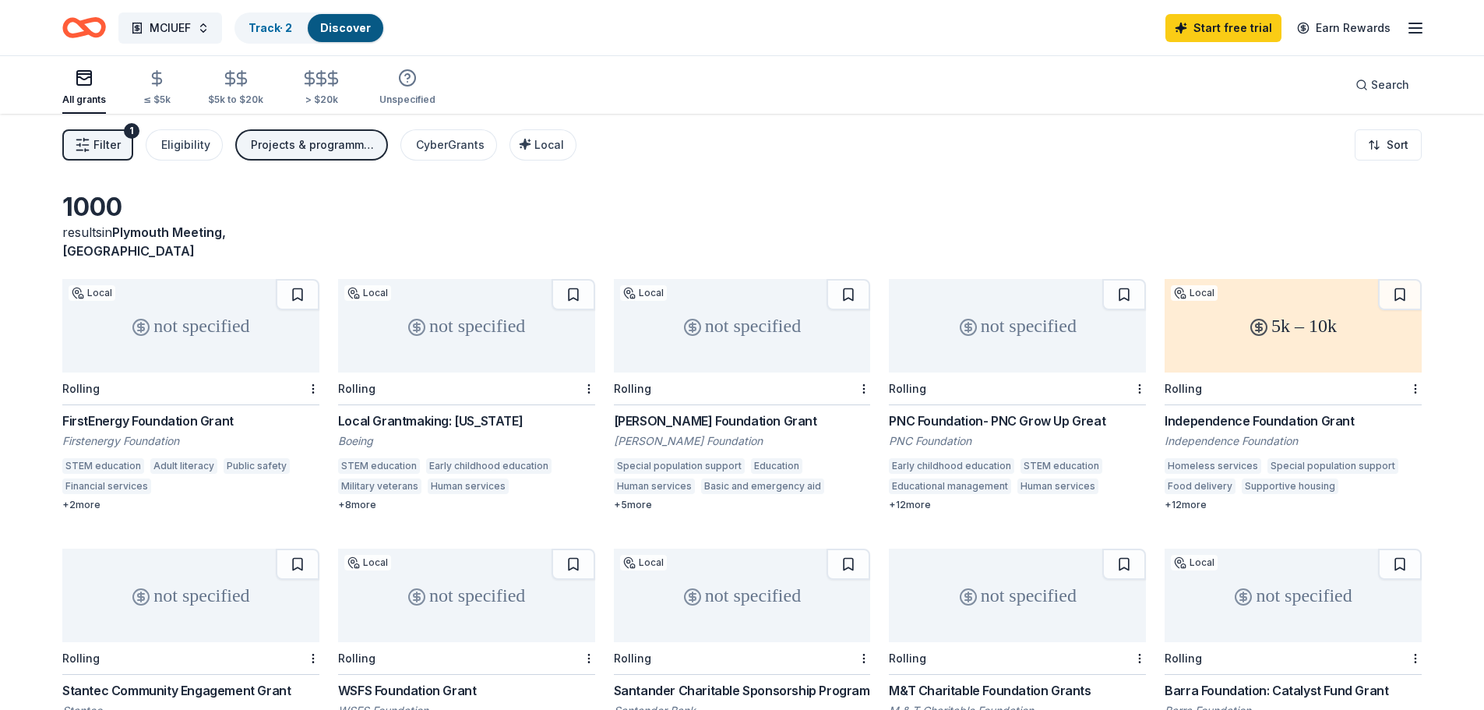  Describe the element at coordinates (407, 88) in the screenshot. I see `button: Unspecified` at that location.